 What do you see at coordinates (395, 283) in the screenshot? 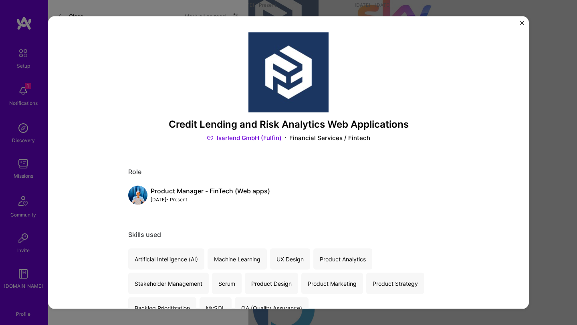
I see `div: Product Strategy` at bounding box center [395, 283].